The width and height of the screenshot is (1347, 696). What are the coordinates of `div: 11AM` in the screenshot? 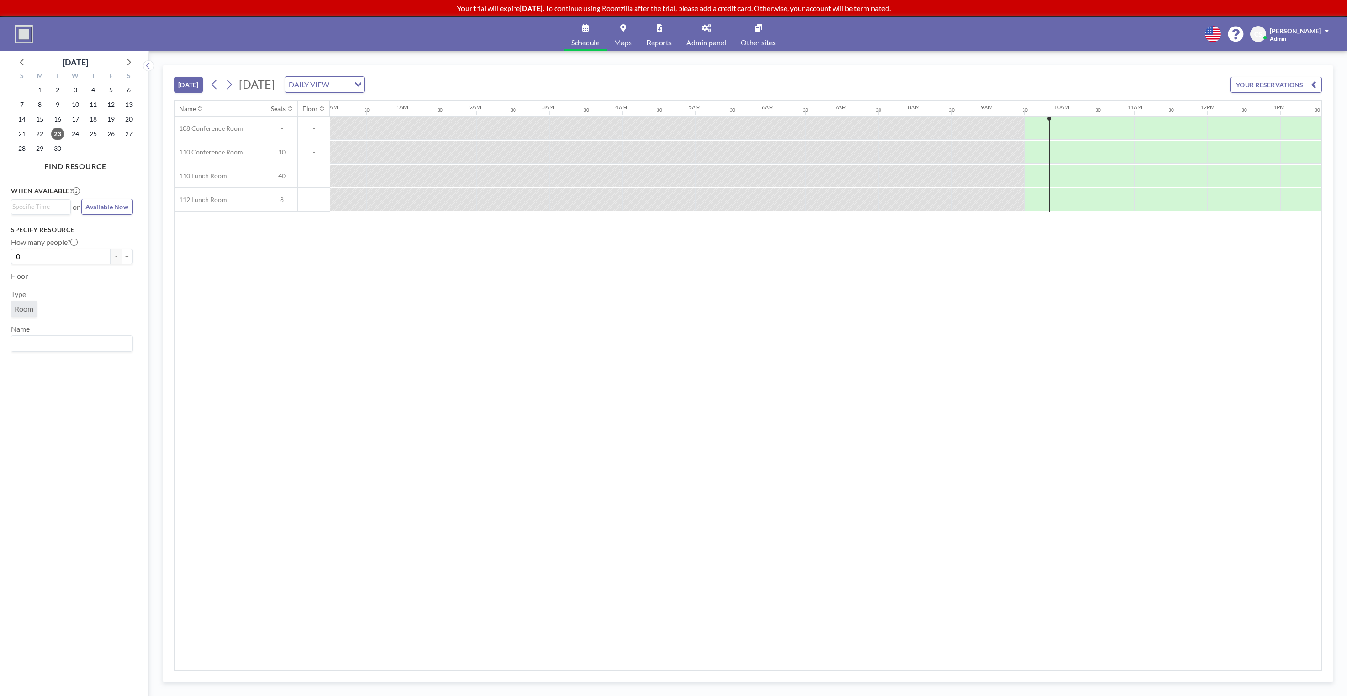 It's located at (1135, 107).